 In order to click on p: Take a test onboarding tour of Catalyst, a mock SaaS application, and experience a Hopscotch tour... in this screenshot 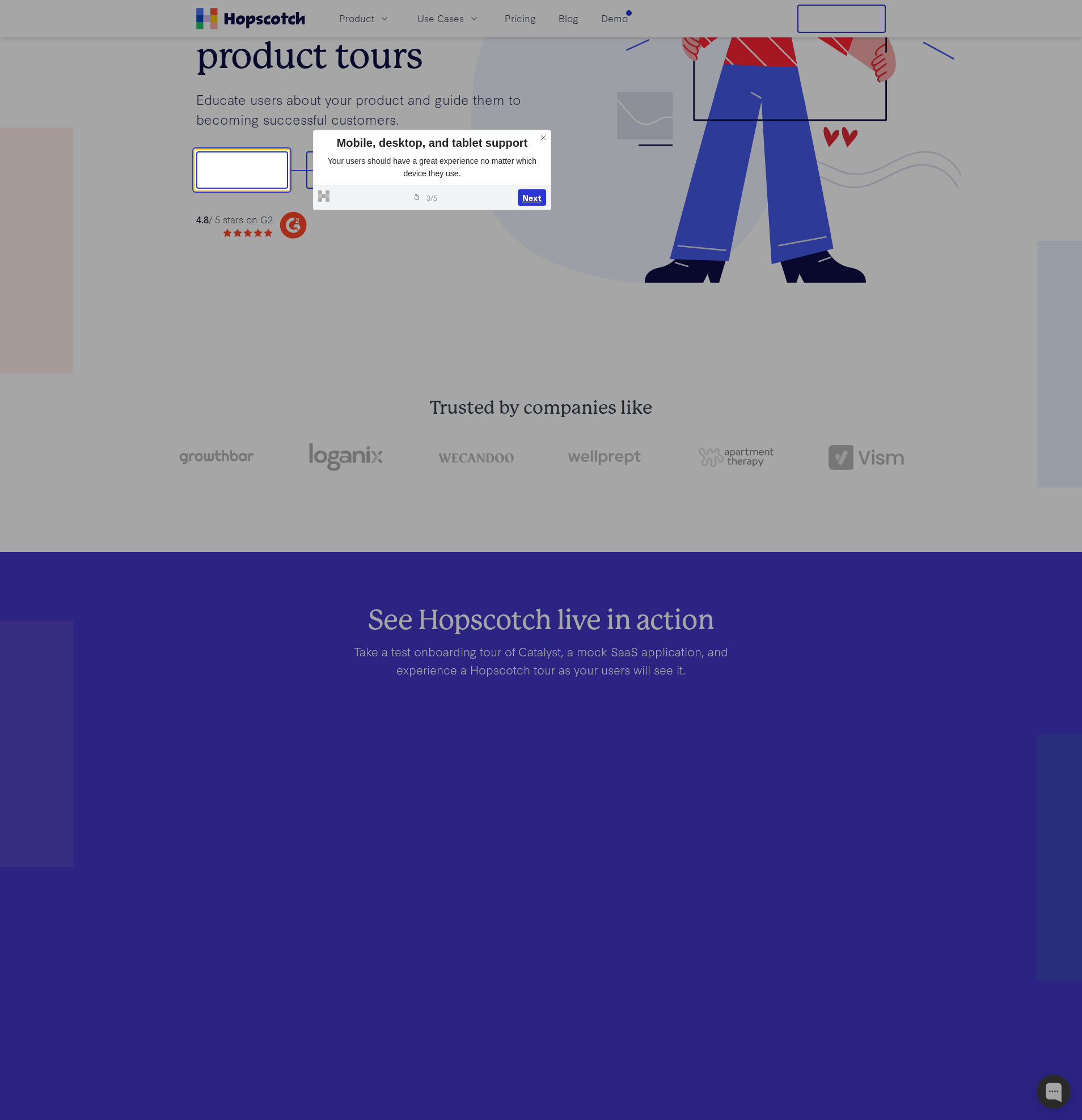, I will do `click(541, 661)`.